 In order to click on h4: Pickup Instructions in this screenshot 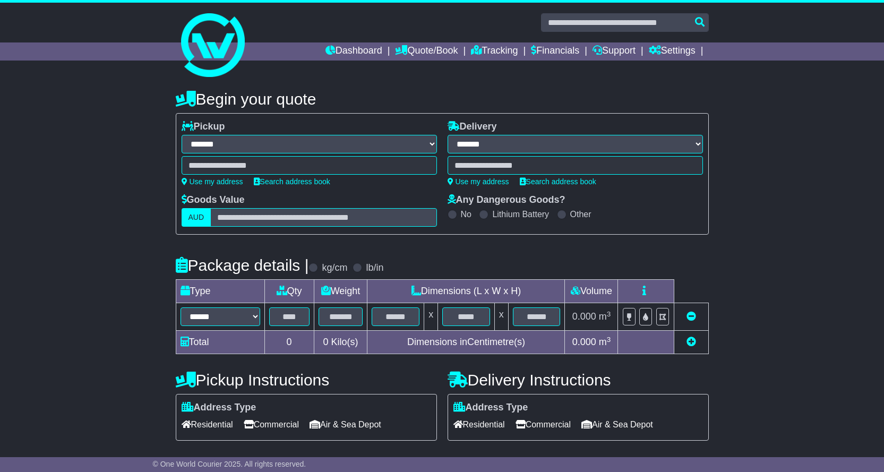, I will do `click(306, 380)`.